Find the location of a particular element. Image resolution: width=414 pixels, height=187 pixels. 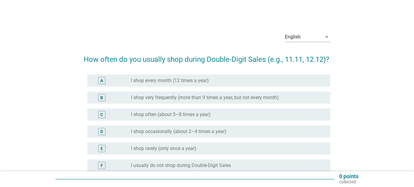

div: F is located at coordinates (102, 166).